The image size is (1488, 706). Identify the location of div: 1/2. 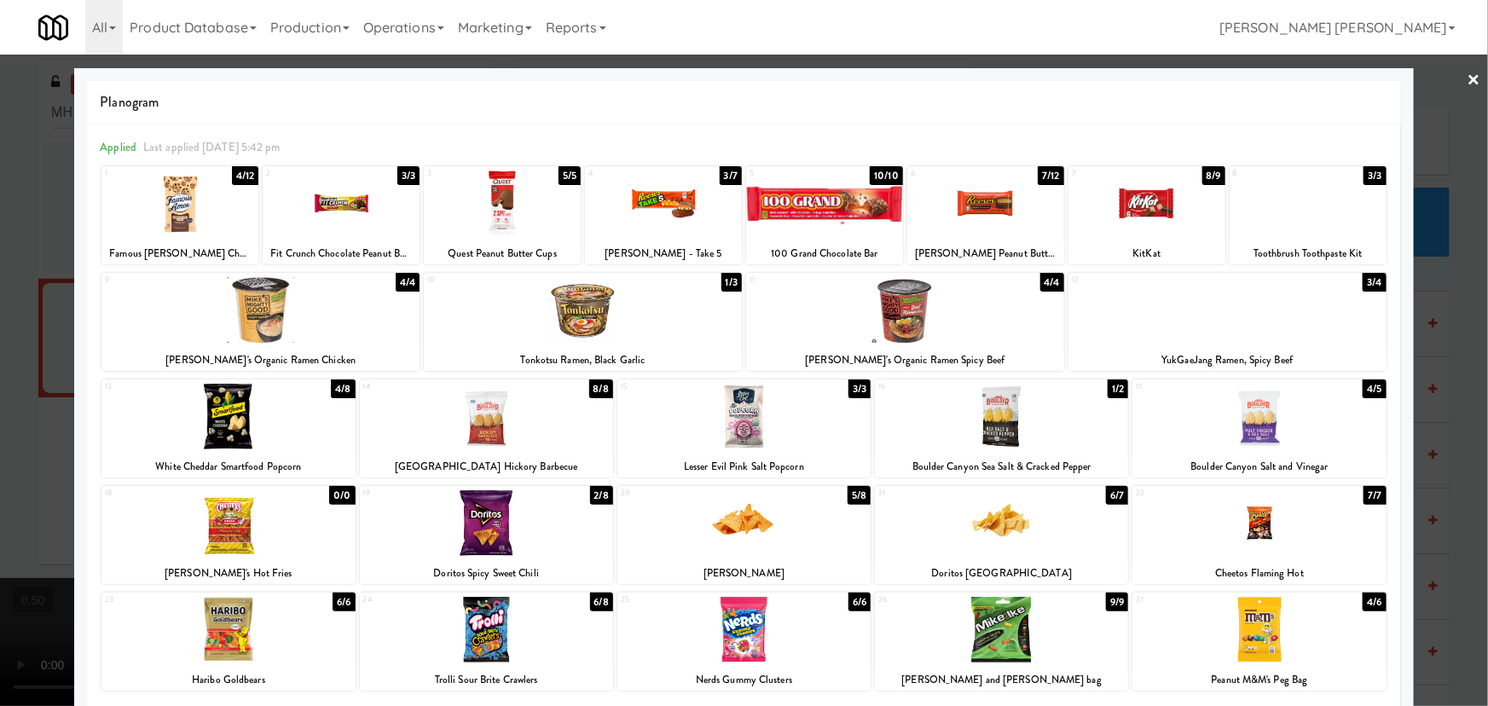
(1118, 389).